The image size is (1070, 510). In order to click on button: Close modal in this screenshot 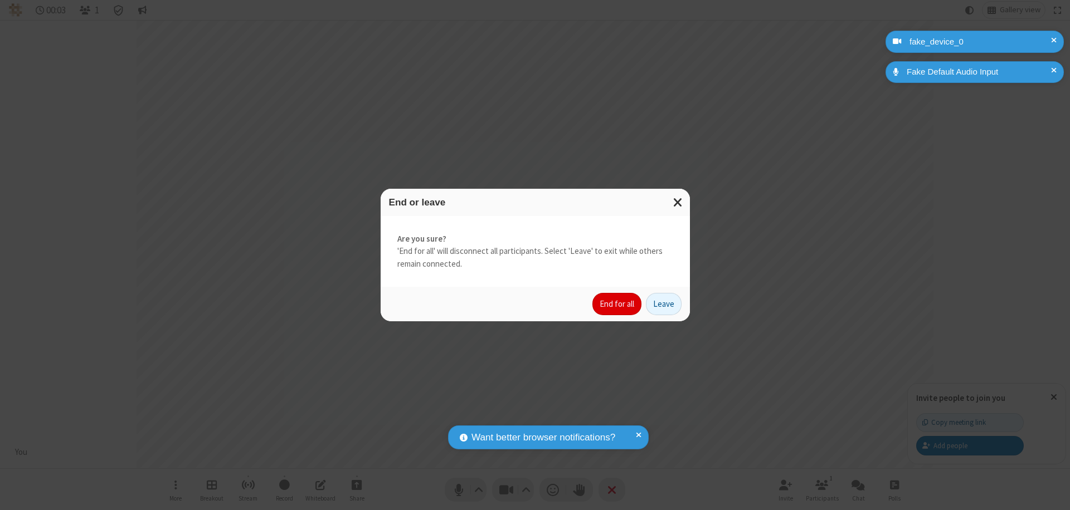, I will do `click(678, 202)`.